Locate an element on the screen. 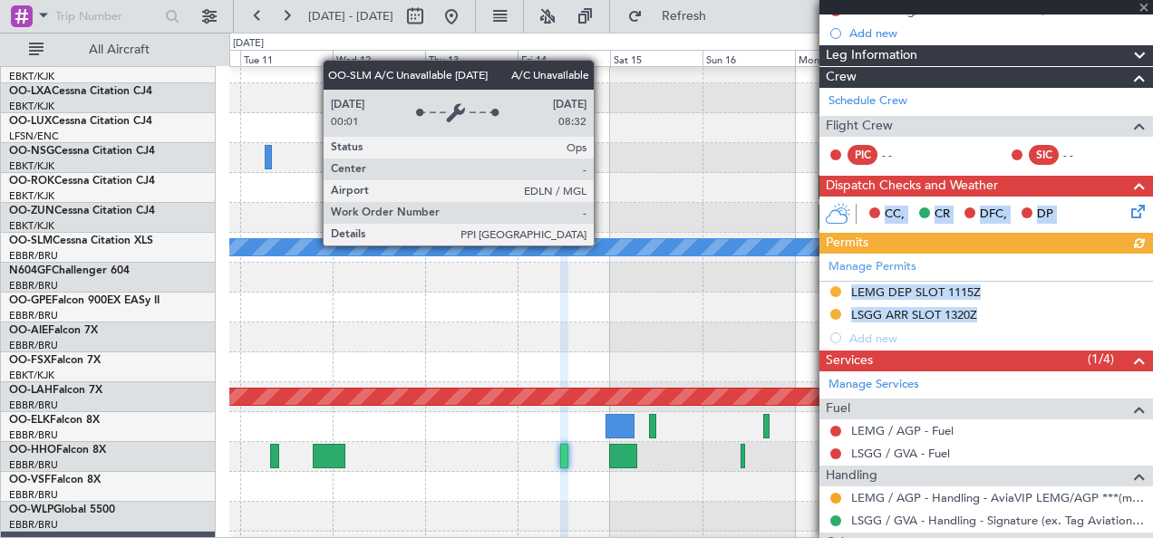  a: OO-GPEFalcon 900EX EASy II is located at coordinates (84, 301).